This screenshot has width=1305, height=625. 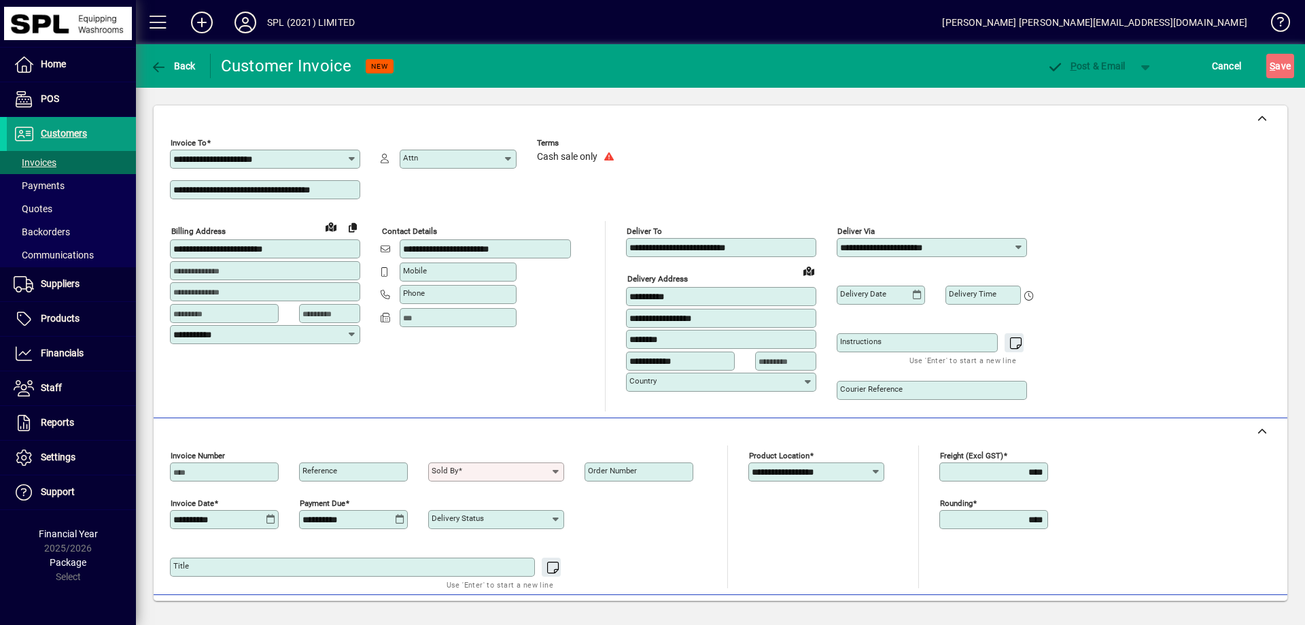 What do you see at coordinates (58, 492) in the screenshot?
I see `span: Support` at bounding box center [58, 492].